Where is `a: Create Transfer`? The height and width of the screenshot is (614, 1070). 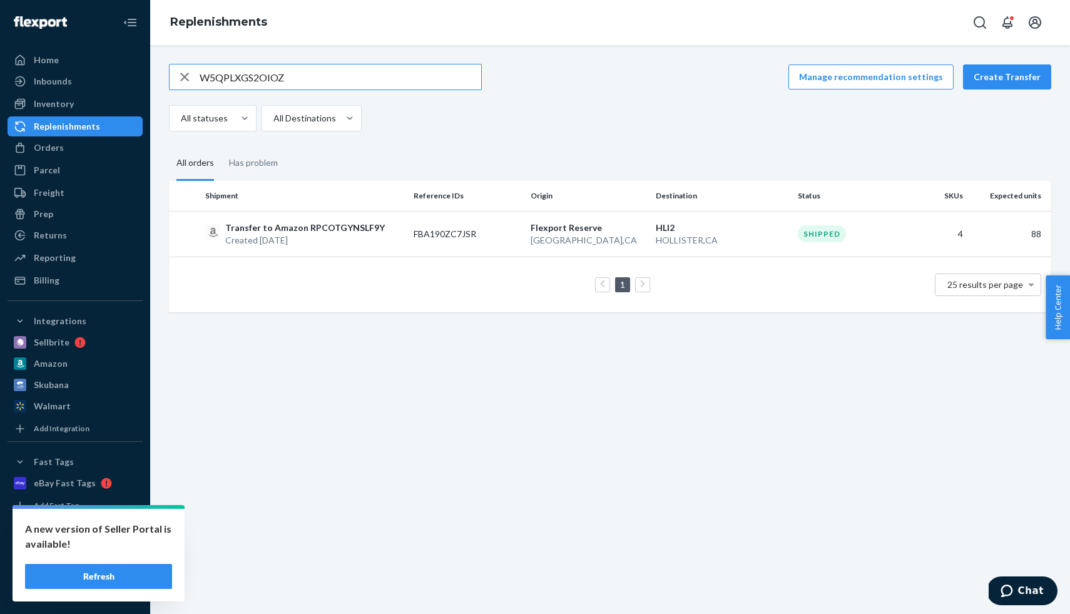 a: Create Transfer is located at coordinates (1007, 77).